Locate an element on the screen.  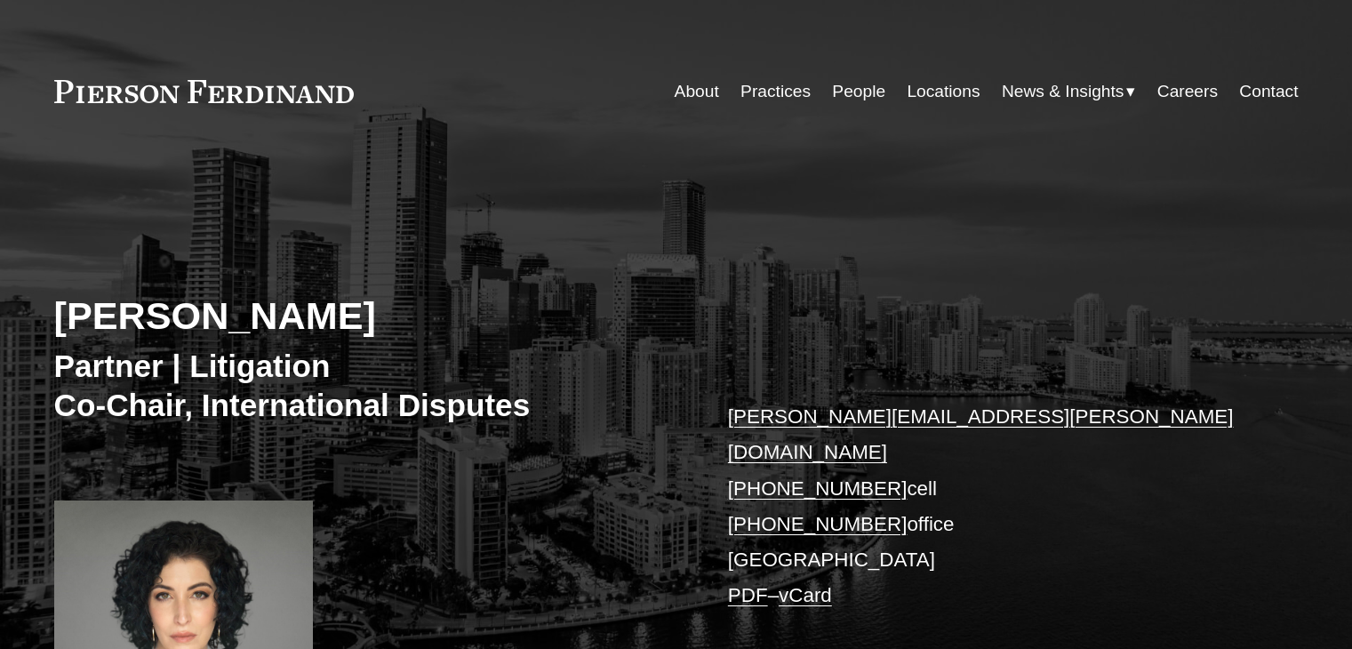
a: Contact is located at coordinates (1269, 92).